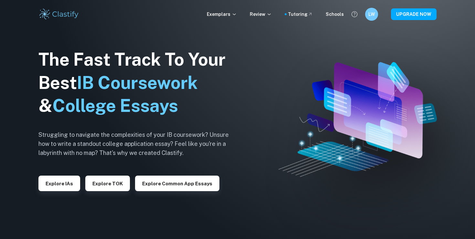 The width and height of the screenshot is (475, 239). What do you see at coordinates (177, 183) in the screenshot?
I see `button: Explore Common App essays` at bounding box center [177, 183].